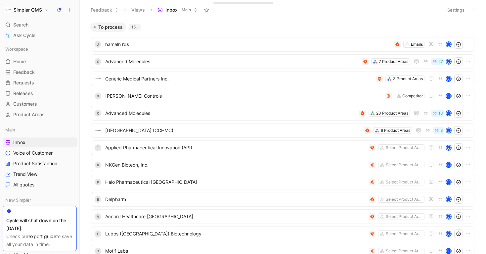  Describe the element at coordinates (40, 130) in the screenshot. I see `div: Main` at that location.